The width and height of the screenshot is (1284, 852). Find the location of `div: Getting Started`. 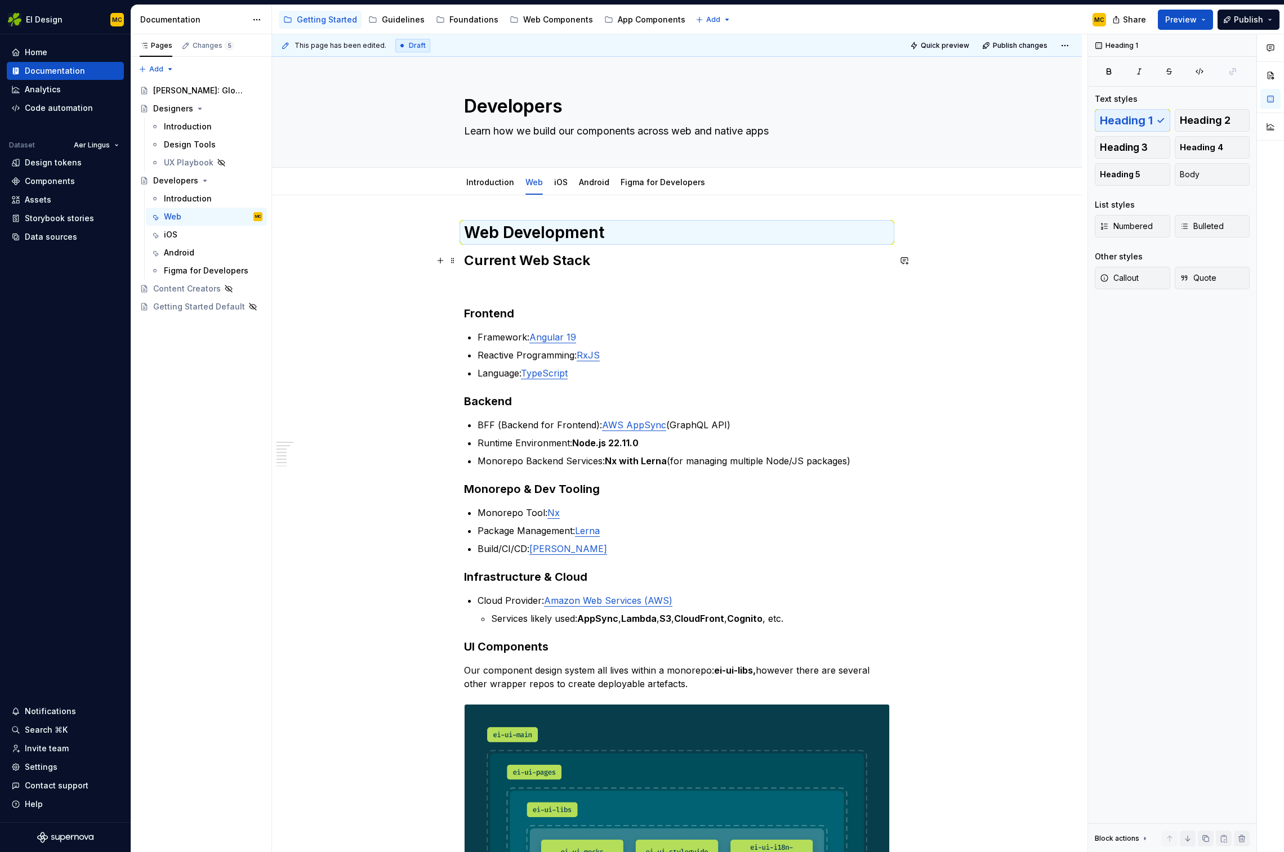

div: Getting Started is located at coordinates (327, 20).